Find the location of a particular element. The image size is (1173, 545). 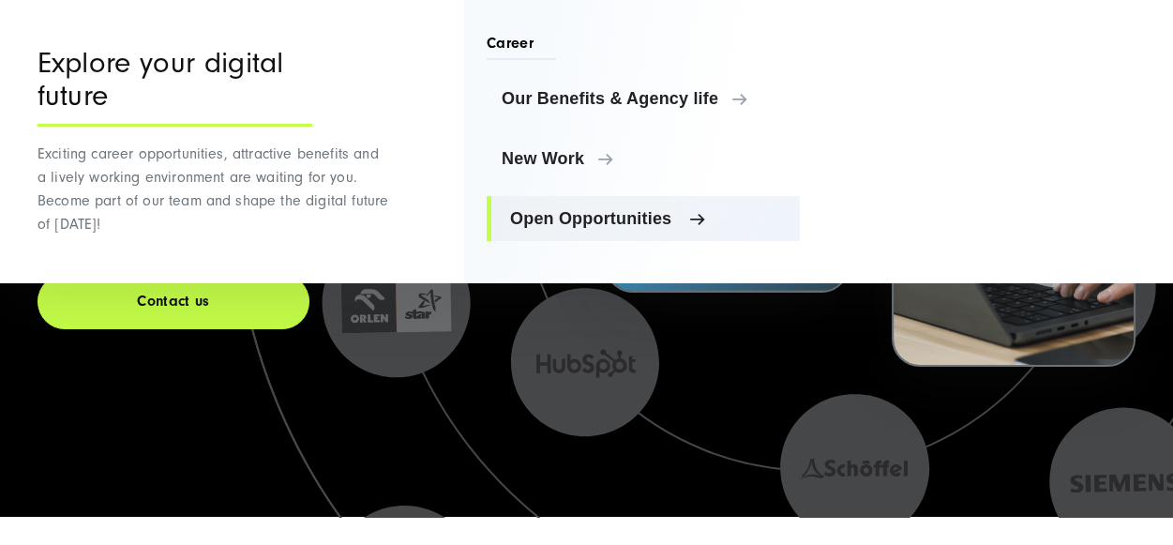

span: Our Benefits & Agency life is located at coordinates (643, 98).